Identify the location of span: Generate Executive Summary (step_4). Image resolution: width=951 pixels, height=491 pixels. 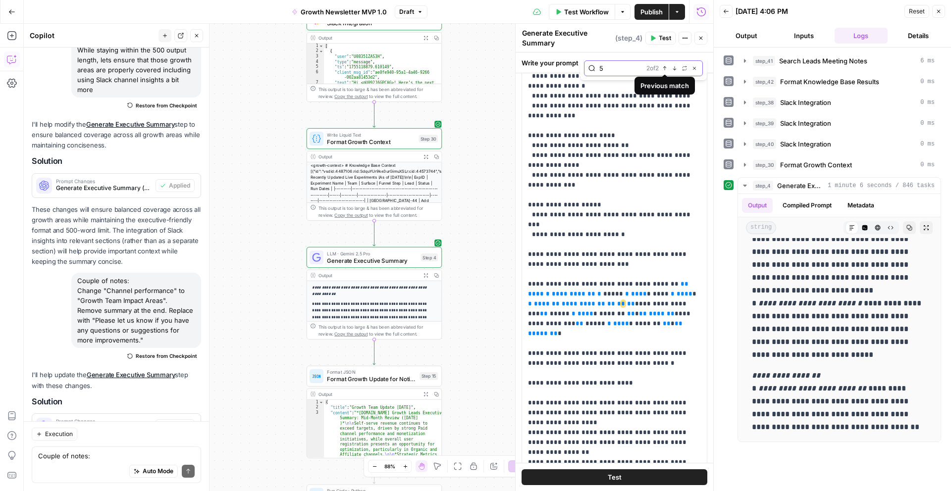
(104, 188).